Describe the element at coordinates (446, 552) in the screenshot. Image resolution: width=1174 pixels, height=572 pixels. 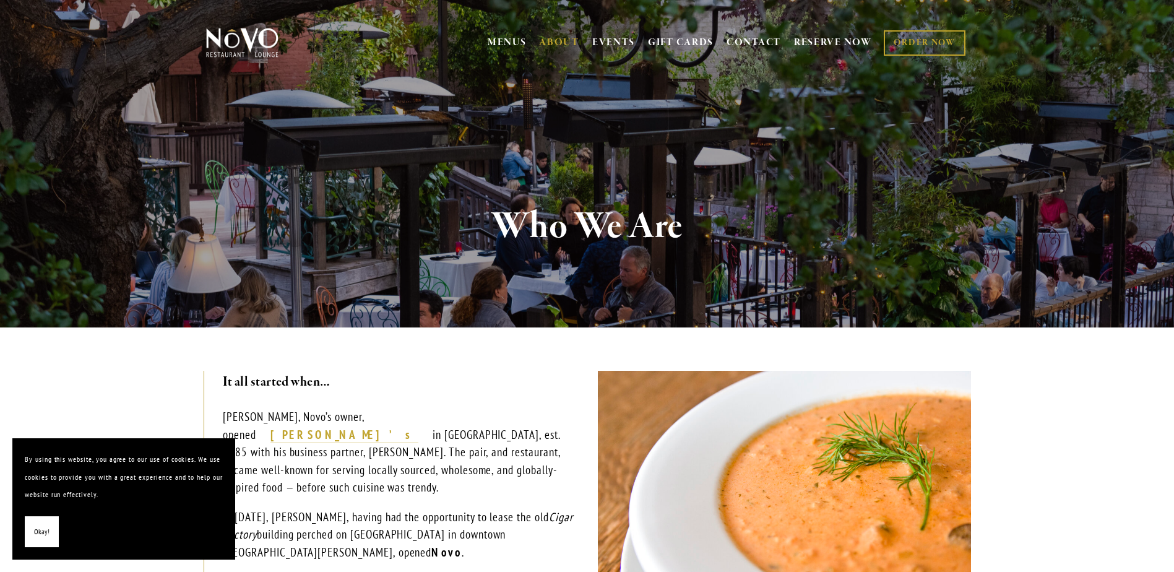
I see `strong: Novo` at that location.